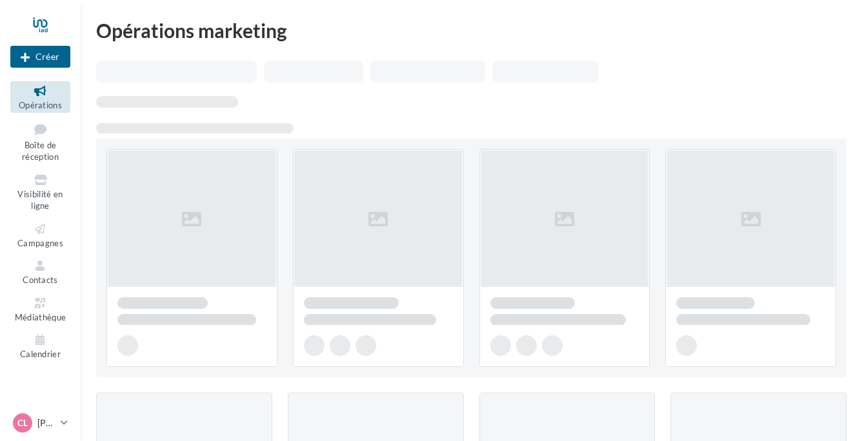  I want to click on a: Opérations, so click(40, 97).